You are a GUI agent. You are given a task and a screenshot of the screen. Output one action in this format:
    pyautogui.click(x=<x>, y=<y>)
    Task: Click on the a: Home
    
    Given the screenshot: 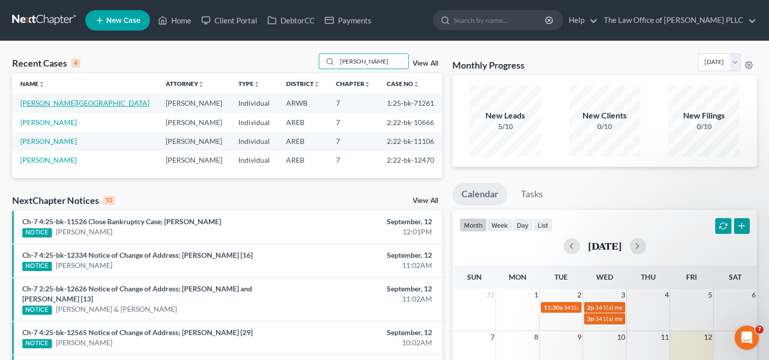 What is the action you would take?
    pyautogui.click(x=174, y=20)
    